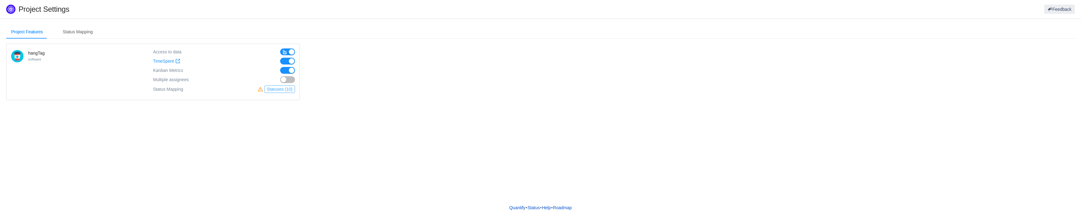  I want to click on a: TimeSpent, so click(167, 61).